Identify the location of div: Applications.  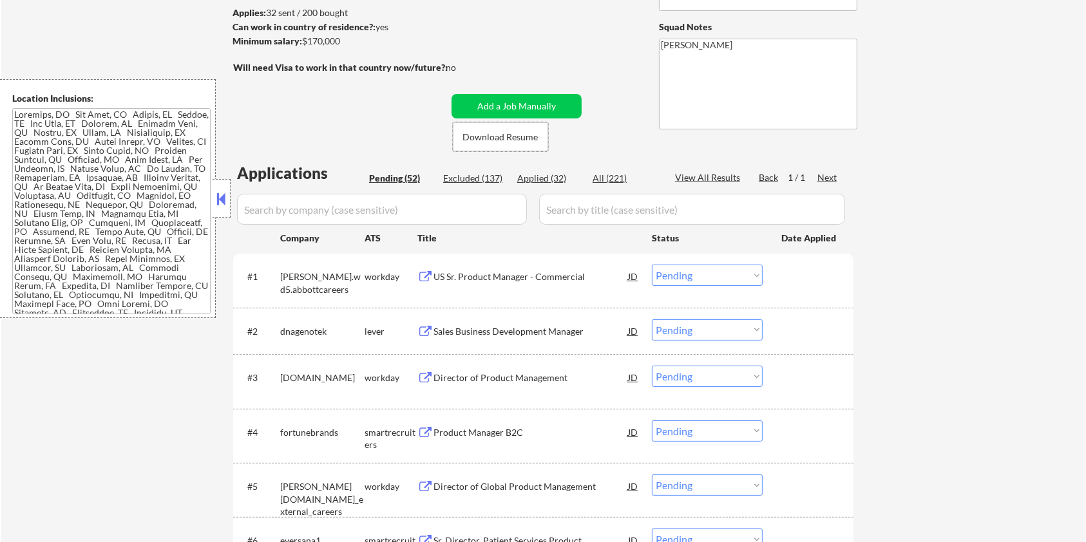
(301, 173).